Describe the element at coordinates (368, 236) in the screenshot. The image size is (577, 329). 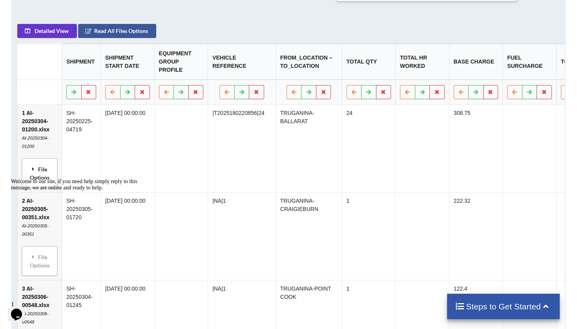
I see `td: 1` at that location.